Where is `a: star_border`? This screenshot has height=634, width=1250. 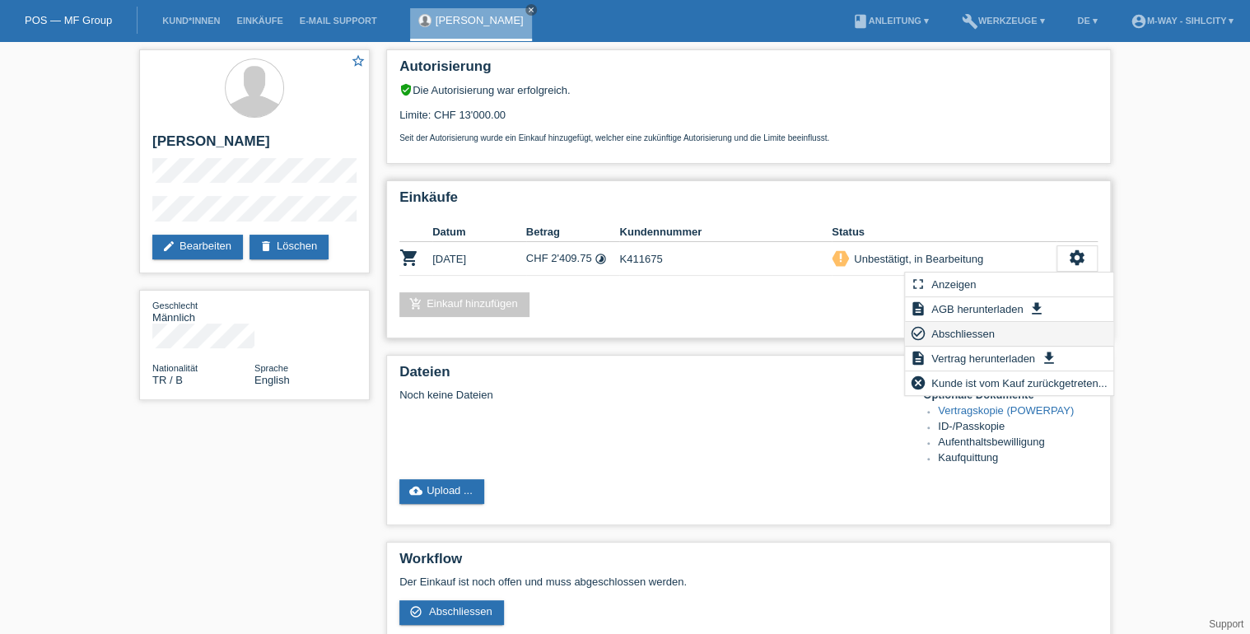 a: star_border is located at coordinates (358, 62).